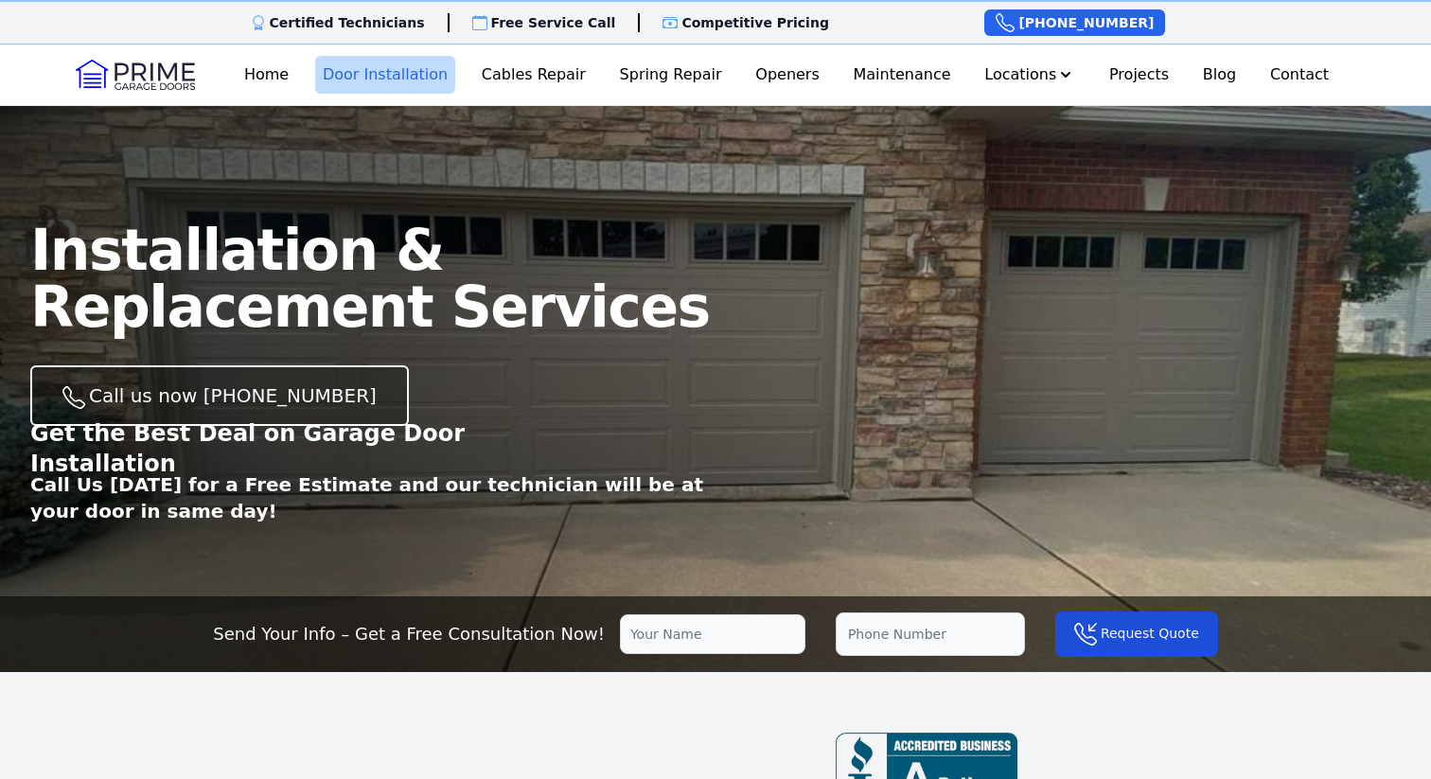 The width and height of the screenshot is (1431, 779). I want to click on p: Free Service Call, so click(554, 23).